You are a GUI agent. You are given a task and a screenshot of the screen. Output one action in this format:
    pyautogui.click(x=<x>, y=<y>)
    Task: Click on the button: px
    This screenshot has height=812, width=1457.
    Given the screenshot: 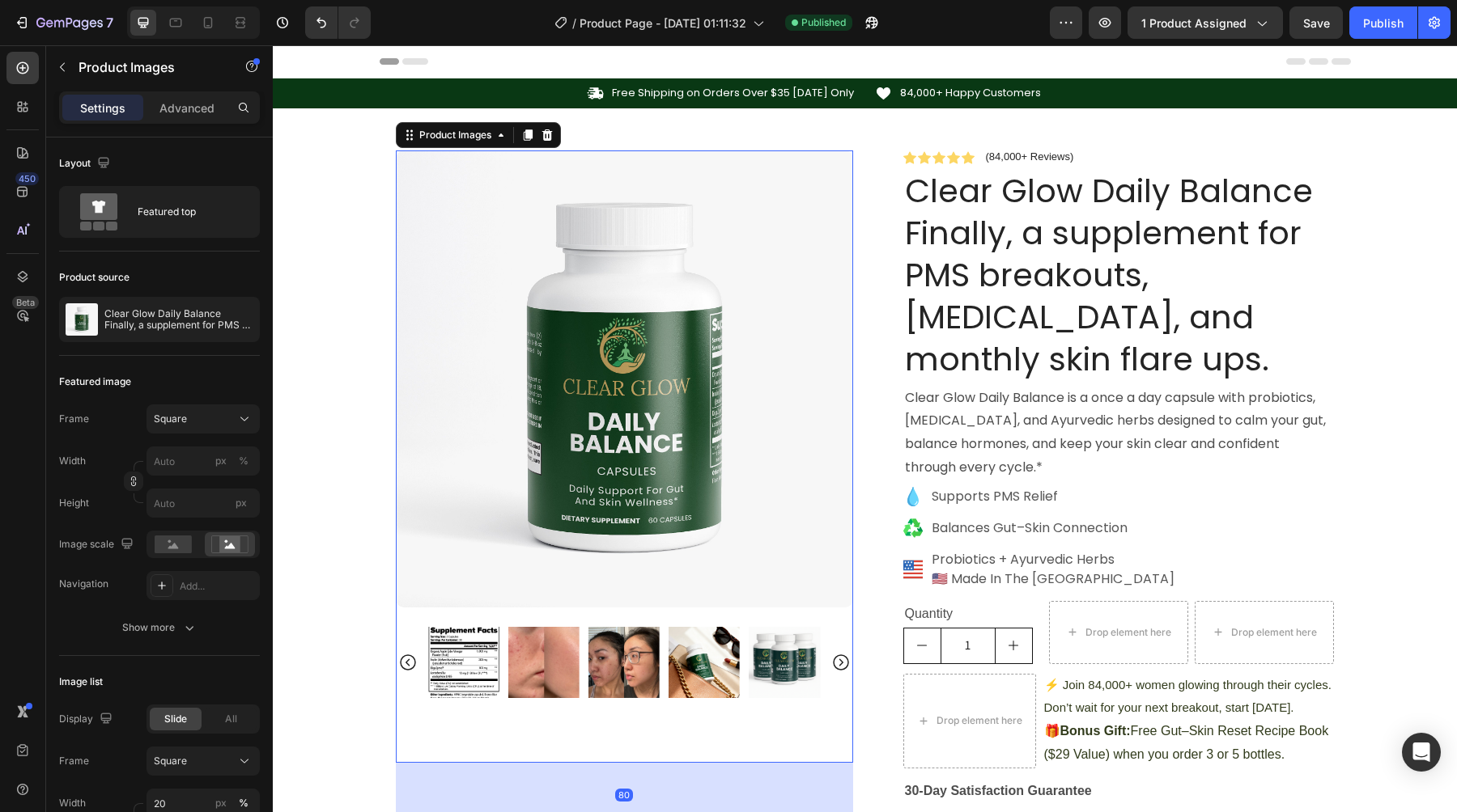 What is the action you would take?
    pyautogui.click(x=244, y=461)
    